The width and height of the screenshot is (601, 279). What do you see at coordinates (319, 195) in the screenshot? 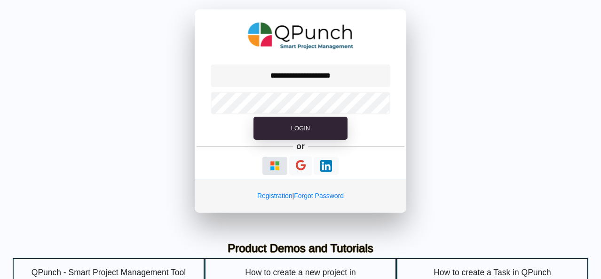
I see `a: Forgot Password` at bounding box center [319, 195].